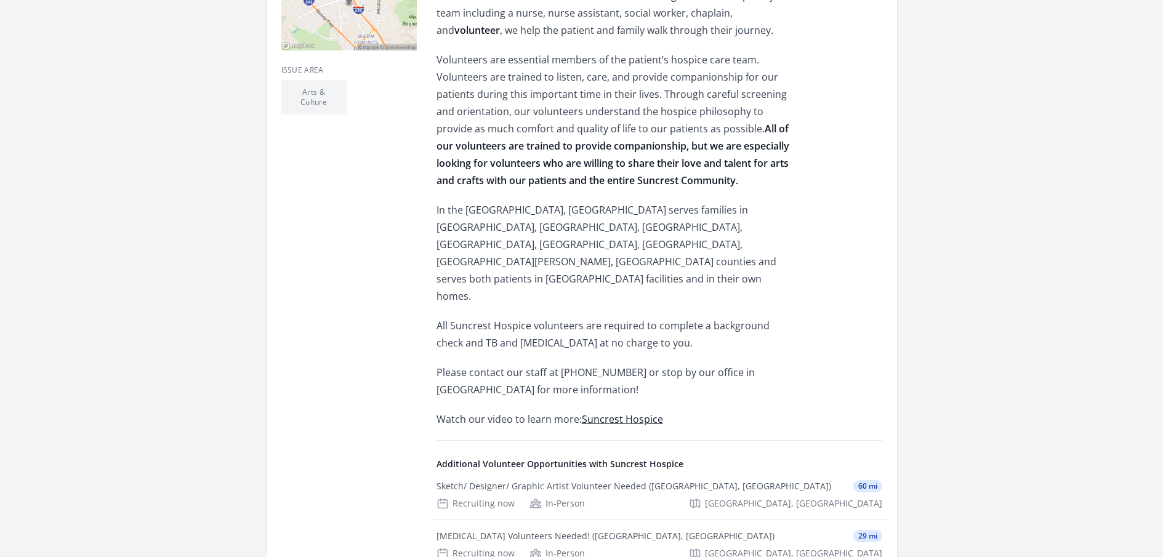 The width and height of the screenshot is (1163, 557). What do you see at coordinates (349, 70) in the screenshot?
I see `h3: Issue area` at bounding box center [349, 70].